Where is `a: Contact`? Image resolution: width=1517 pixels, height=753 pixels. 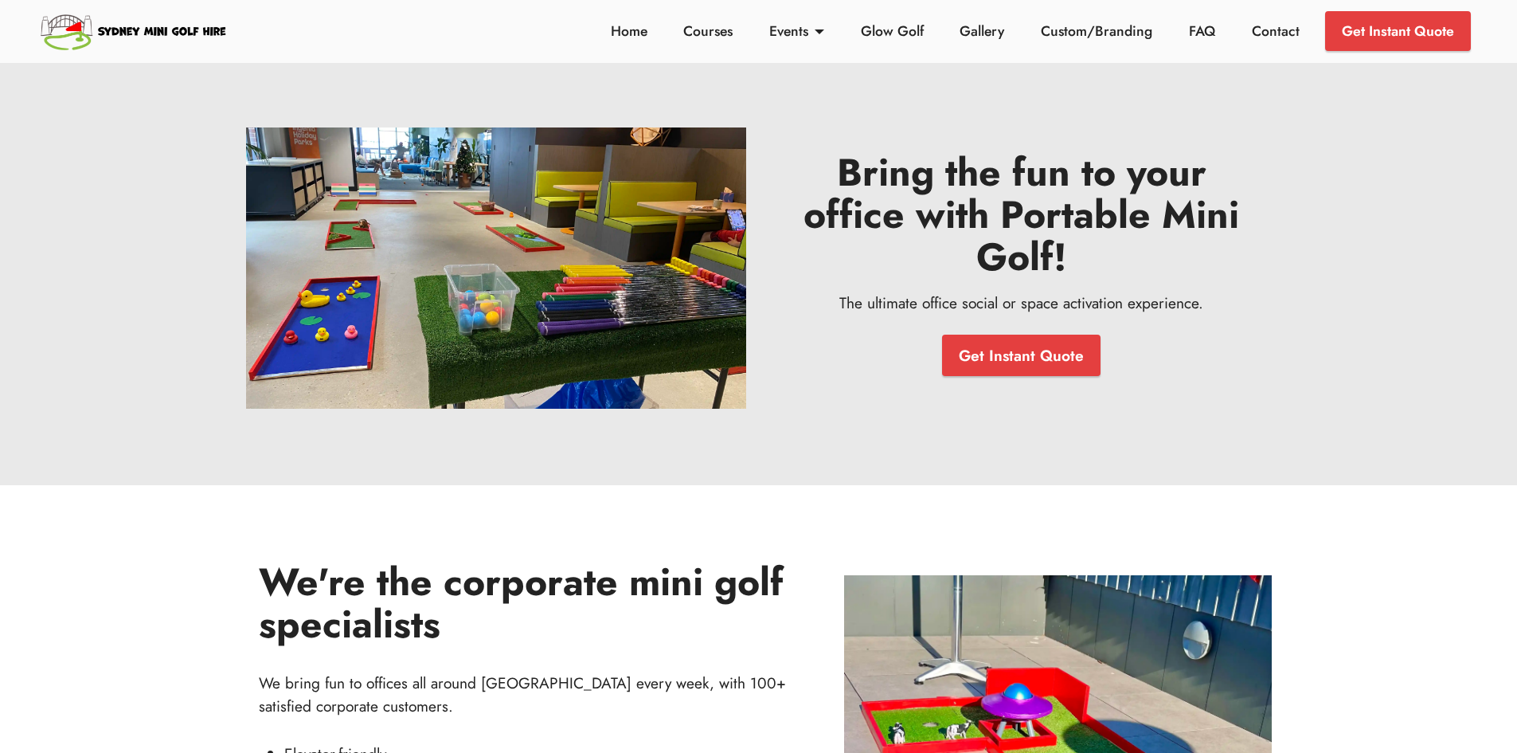
a: Contact is located at coordinates (1275, 31).